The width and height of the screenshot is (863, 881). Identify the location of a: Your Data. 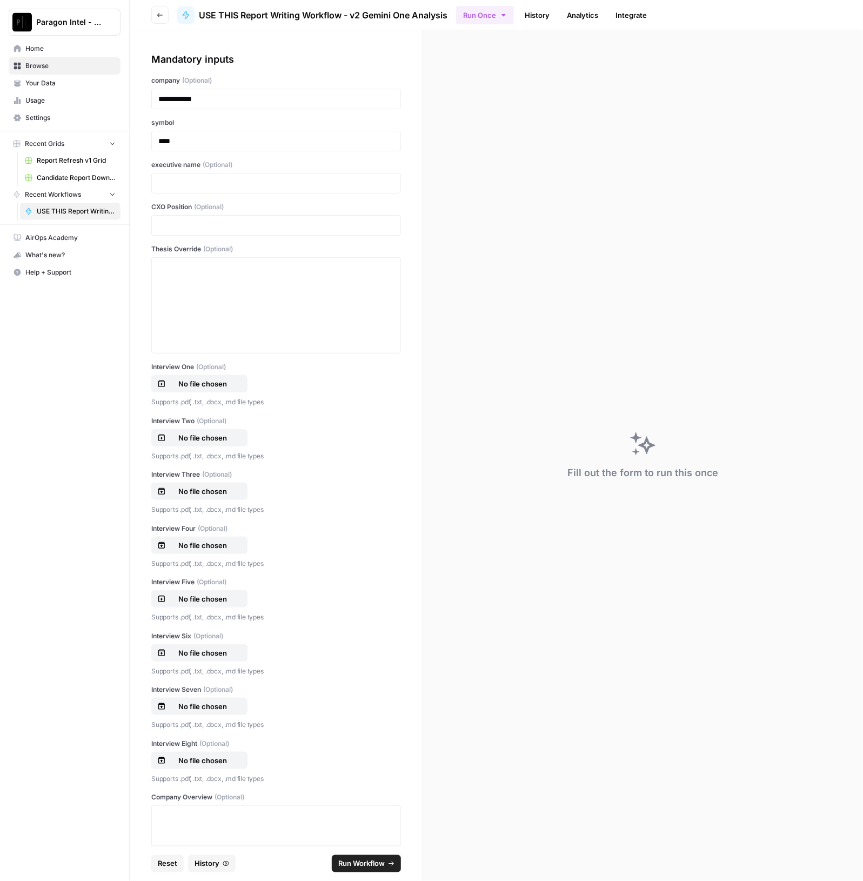
(64, 83).